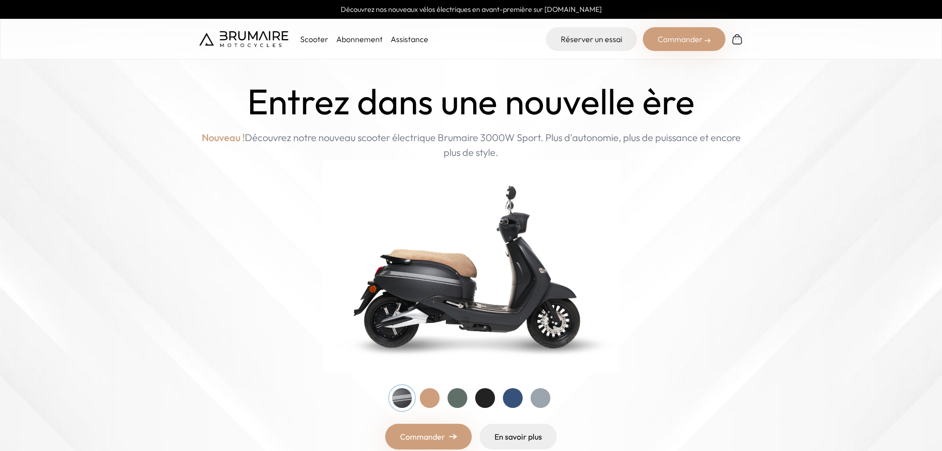 The height and width of the screenshot is (451, 942). What do you see at coordinates (428, 436) in the screenshot?
I see `a: Commander` at bounding box center [428, 436].